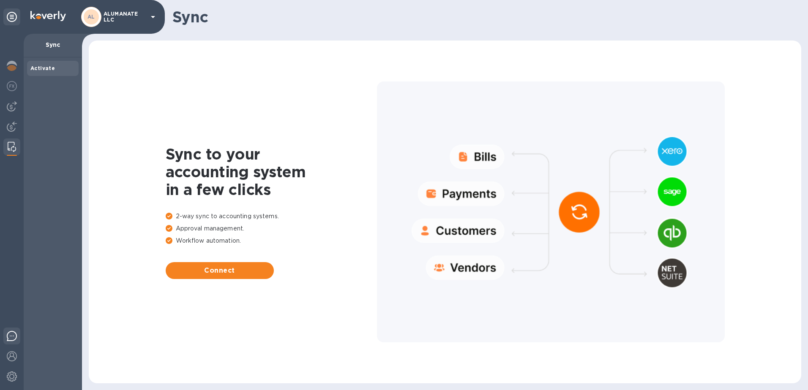  Describe the element at coordinates (91, 16) in the screenshot. I see `b: AL` at that location.